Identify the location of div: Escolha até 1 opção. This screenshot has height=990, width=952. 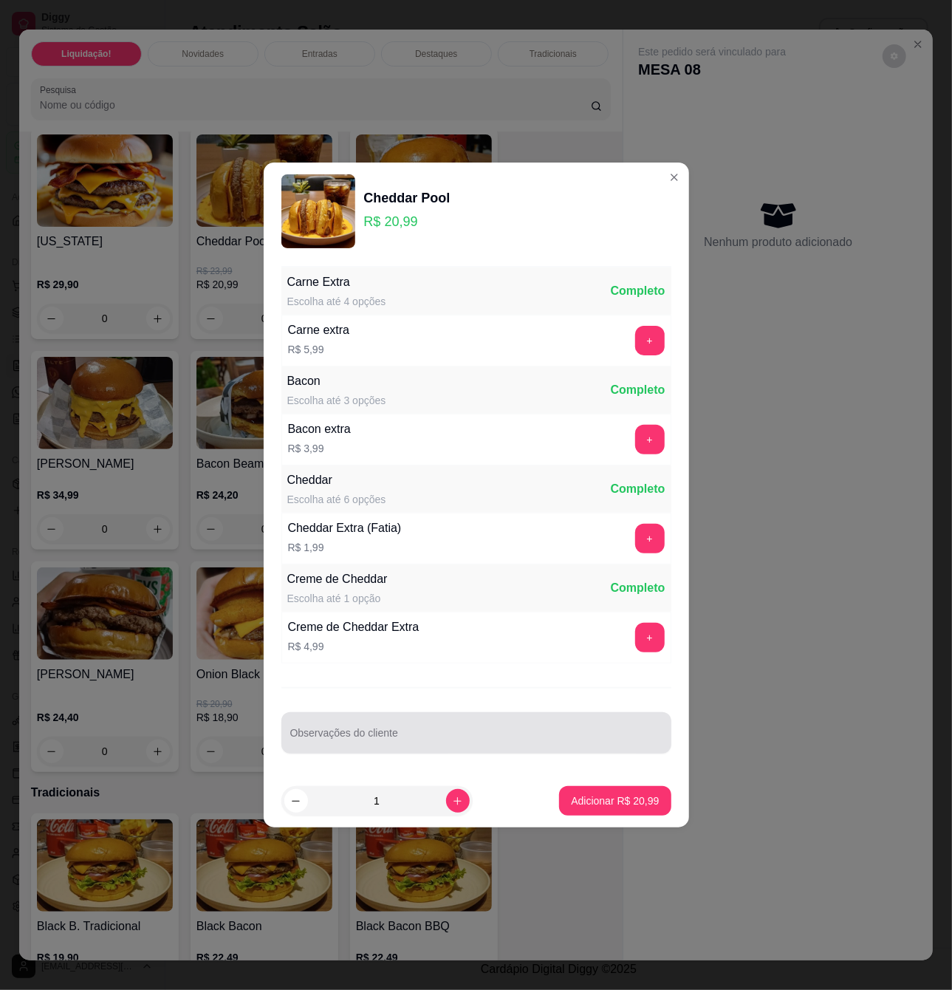
(338, 598).